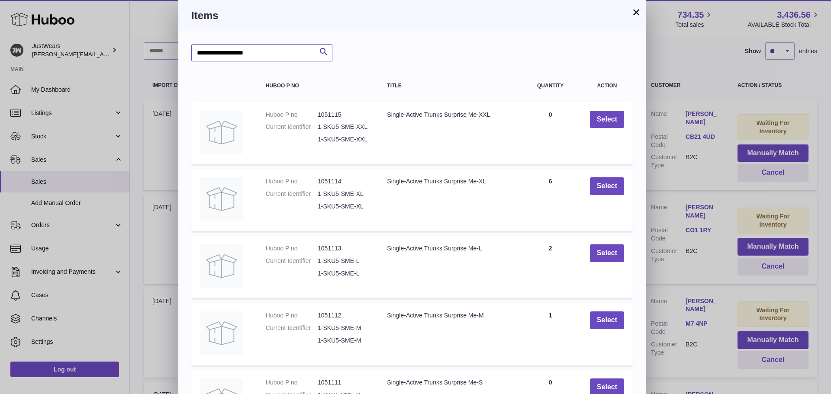 The image size is (831, 394). I want to click on div: Single-Active Trunks Surprise Me-L, so click(449, 248).